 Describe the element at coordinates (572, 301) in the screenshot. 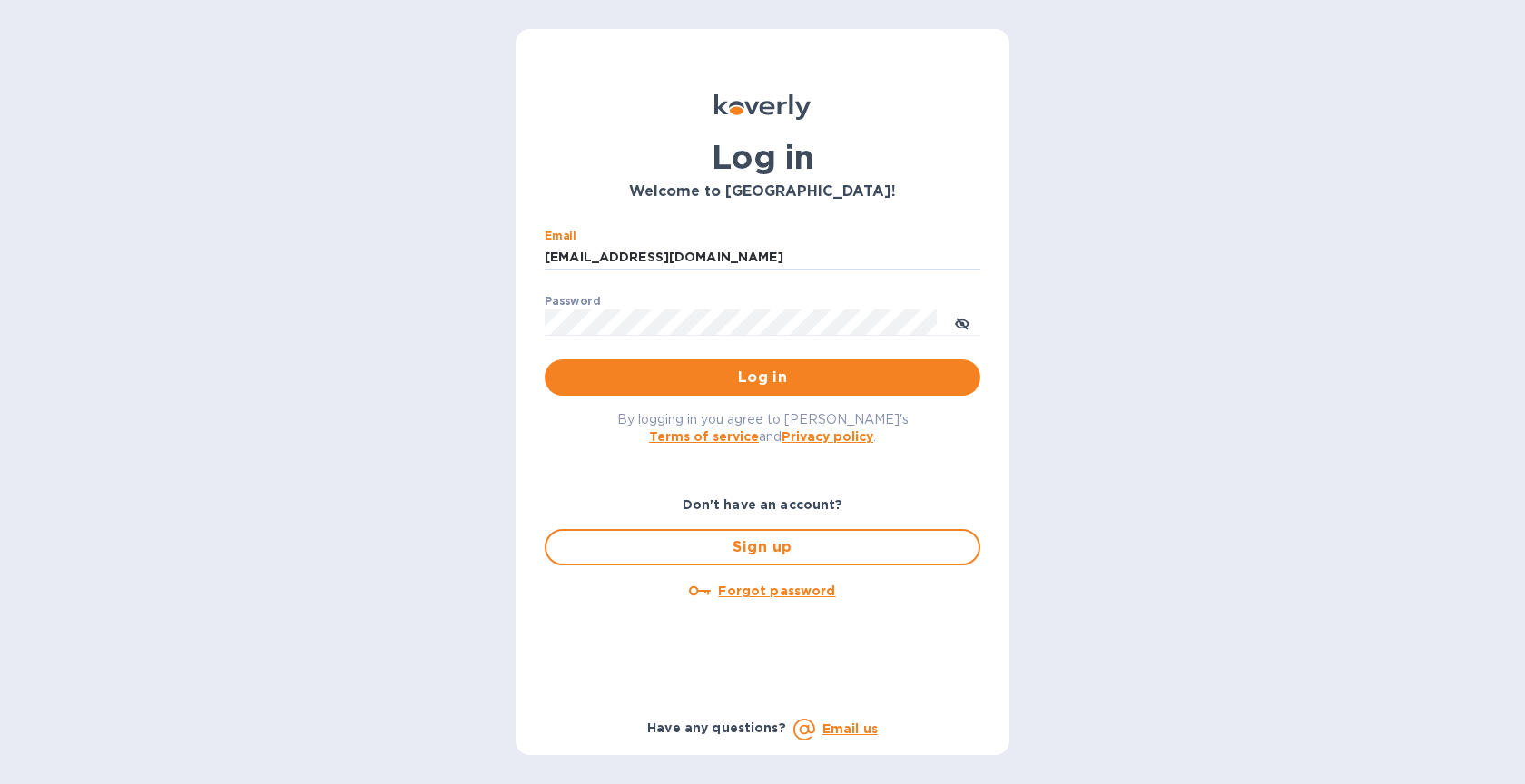

I see `label: Password` at that location.